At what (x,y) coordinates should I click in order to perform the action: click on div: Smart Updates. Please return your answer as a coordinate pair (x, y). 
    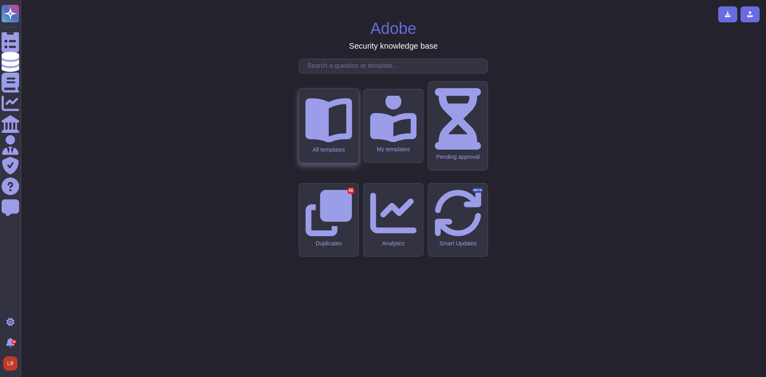
    Looking at the image, I should click on (458, 243).